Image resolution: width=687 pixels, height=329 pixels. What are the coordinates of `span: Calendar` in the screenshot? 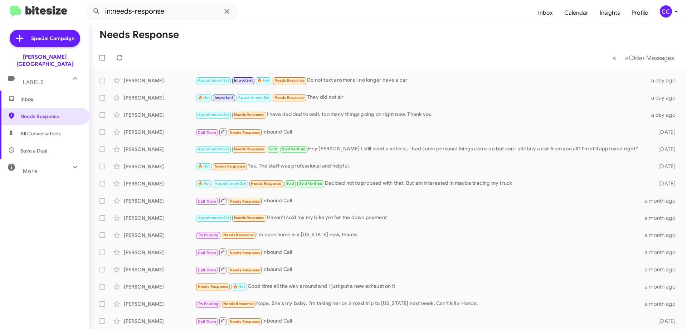 It's located at (576, 13).